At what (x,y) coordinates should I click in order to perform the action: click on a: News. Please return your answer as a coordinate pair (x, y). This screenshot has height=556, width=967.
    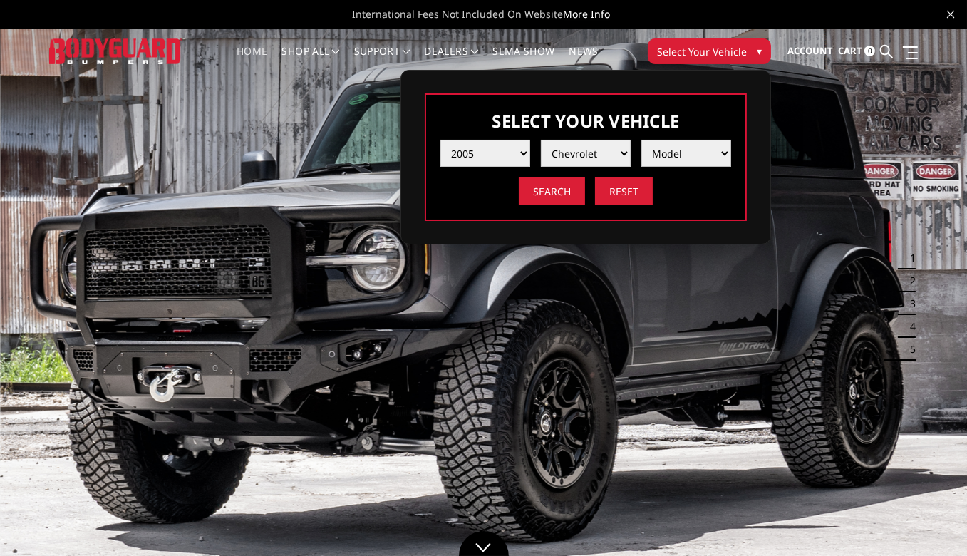
    Looking at the image, I should click on (583, 60).